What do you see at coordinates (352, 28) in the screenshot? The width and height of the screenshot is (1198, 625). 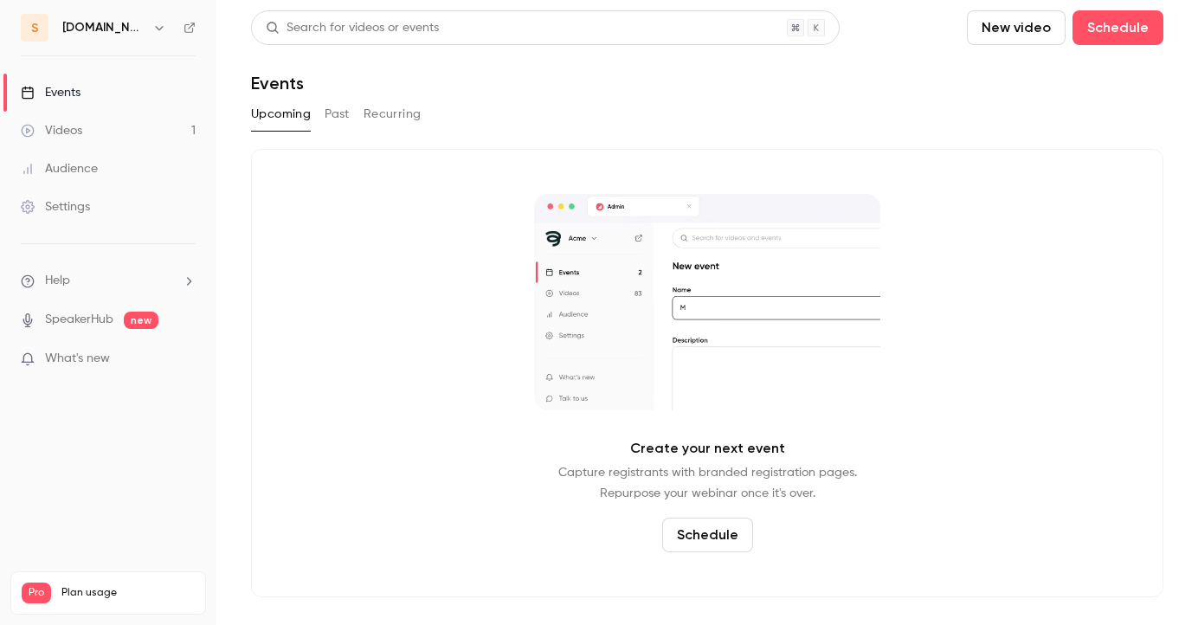 I see `div: Search for videos or events` at bounding box center [352, 28].